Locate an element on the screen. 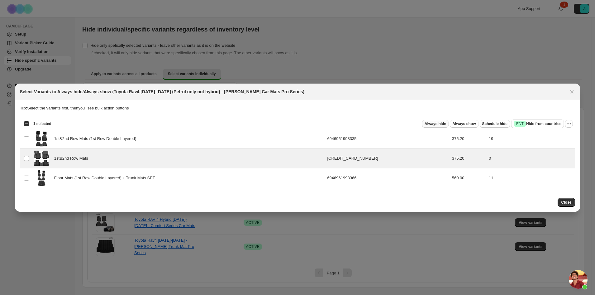  img: 3w-toyota-rav4-2019-2024-custom-floor-mats-cargo-liner-tpe-material-and-all-weather-protection-3w... is located at coordinates (41, 158).